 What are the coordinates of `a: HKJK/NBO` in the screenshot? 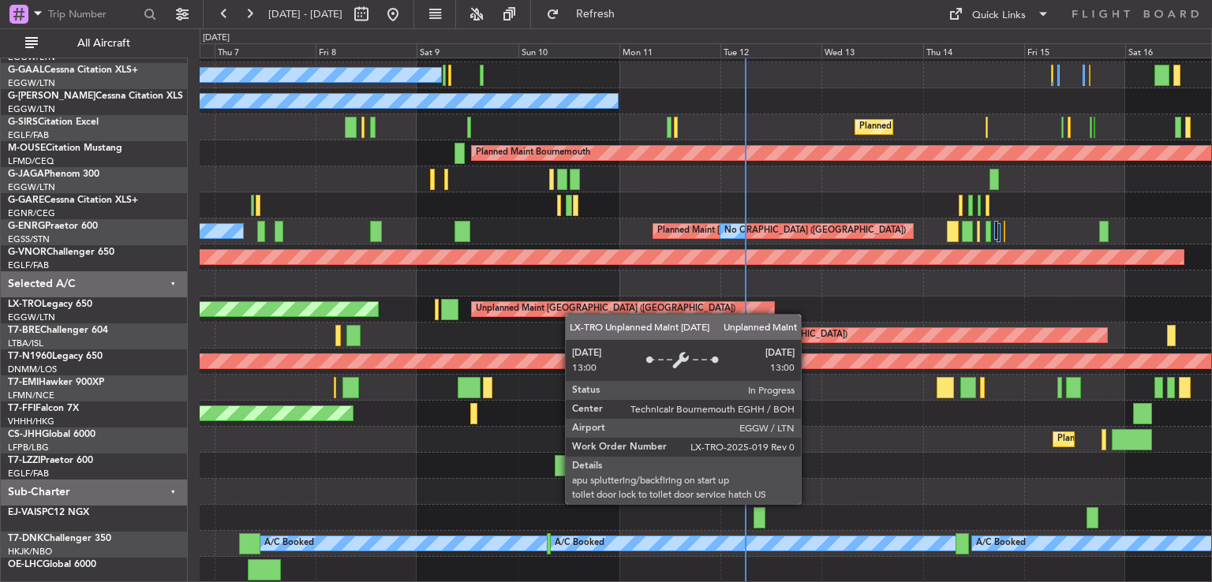 It's located at (30, 552).